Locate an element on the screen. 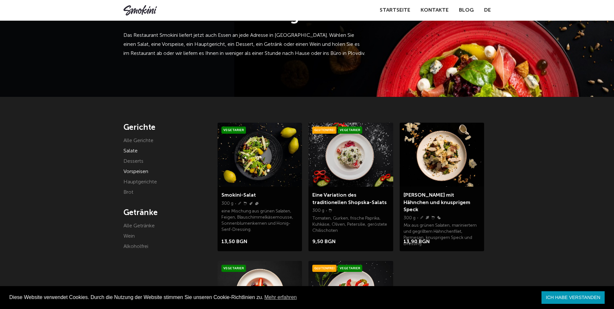 This screenshot has height=309, width=614. font: Gerichte is located at coordinates (139, 127).